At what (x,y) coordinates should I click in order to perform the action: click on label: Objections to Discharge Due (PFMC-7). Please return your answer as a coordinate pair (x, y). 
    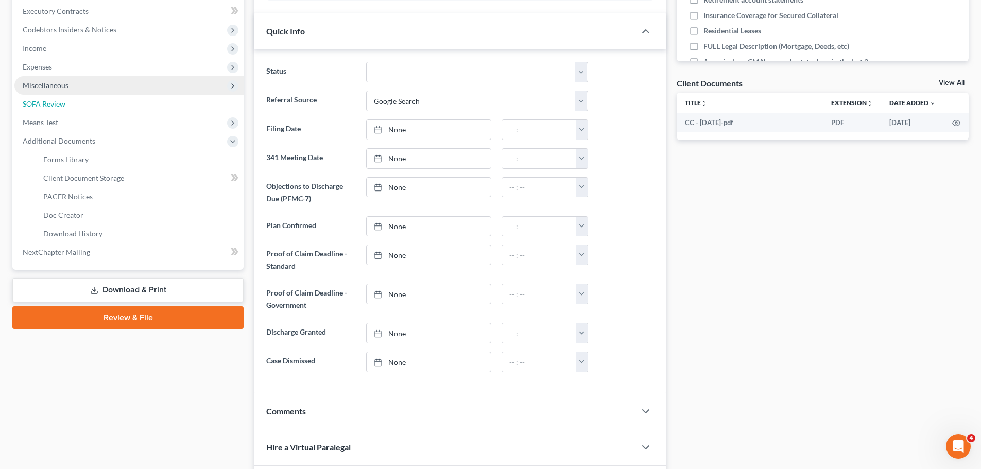
    Looking at the image, I should click on (311, 193).